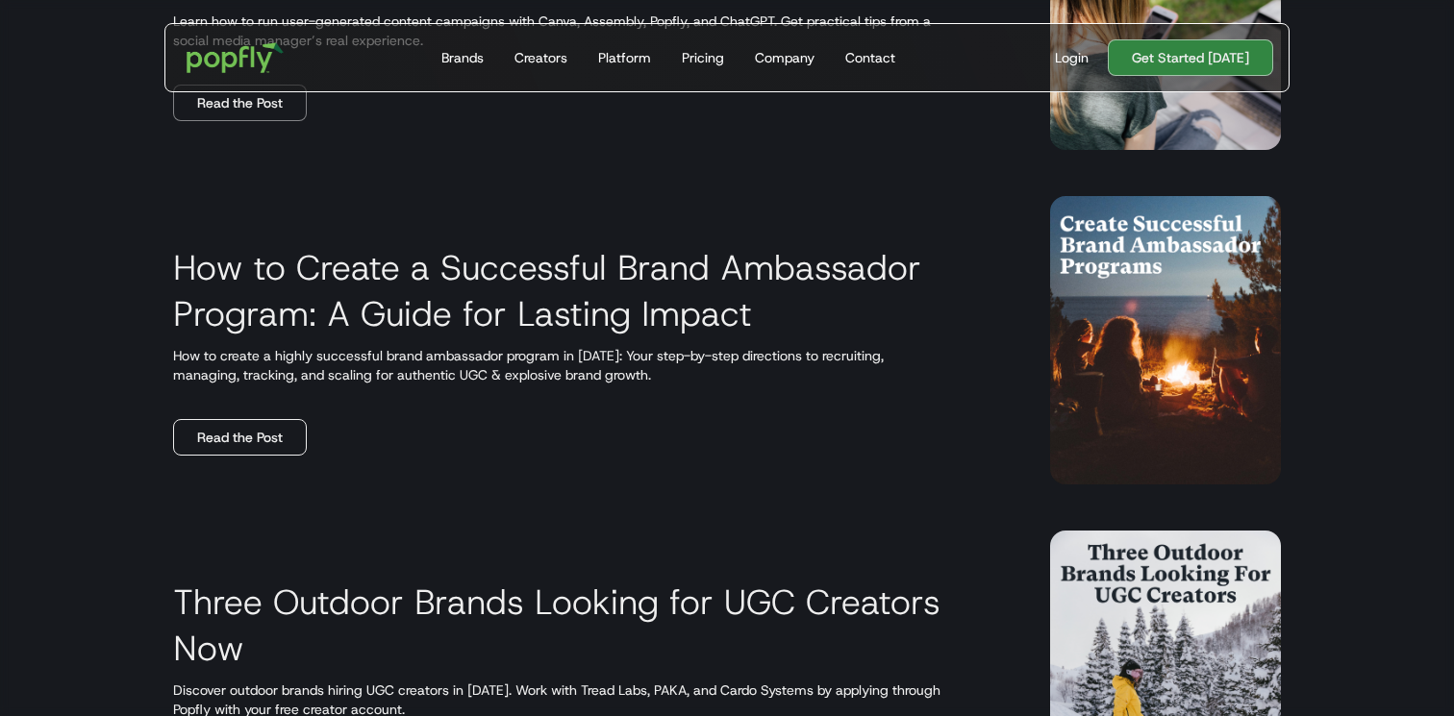 Image resolution: width=1454 pixels, height=716 pixels. I want to click on div: Company, so click(785, 58).